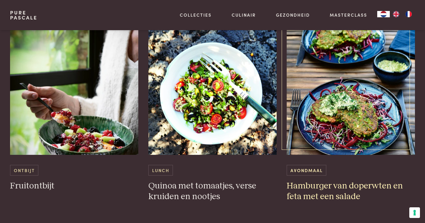 The image size is (425, 223). I want to click on aside: Language selected: Nederlands, so click(396, 14).